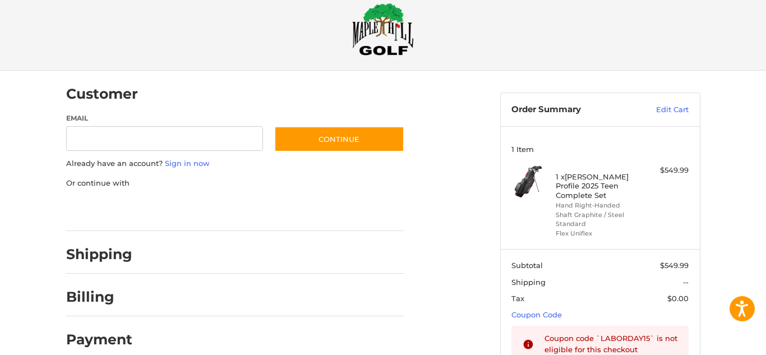 This screenshot has width=766, height=355. Describe the element at coordinates (235, 183) in the screenshot. I see `p: Or continue with` at that location.